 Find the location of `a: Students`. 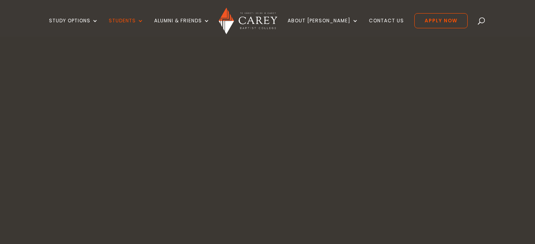

a: Students is located at coordinates (126, 27).